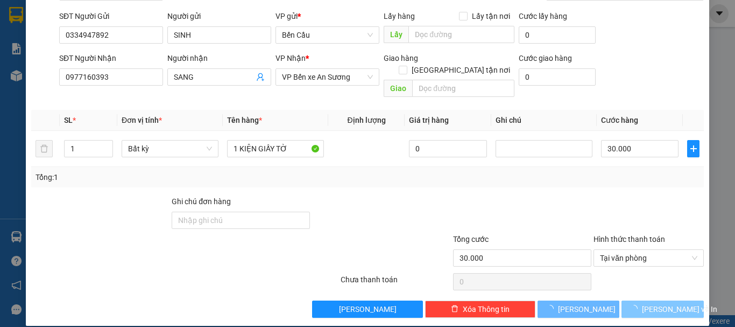  What do you see at coordinates (291, 58) in the screenshot?
I see `span: VP Nhận` at bounding box center [291, 58].